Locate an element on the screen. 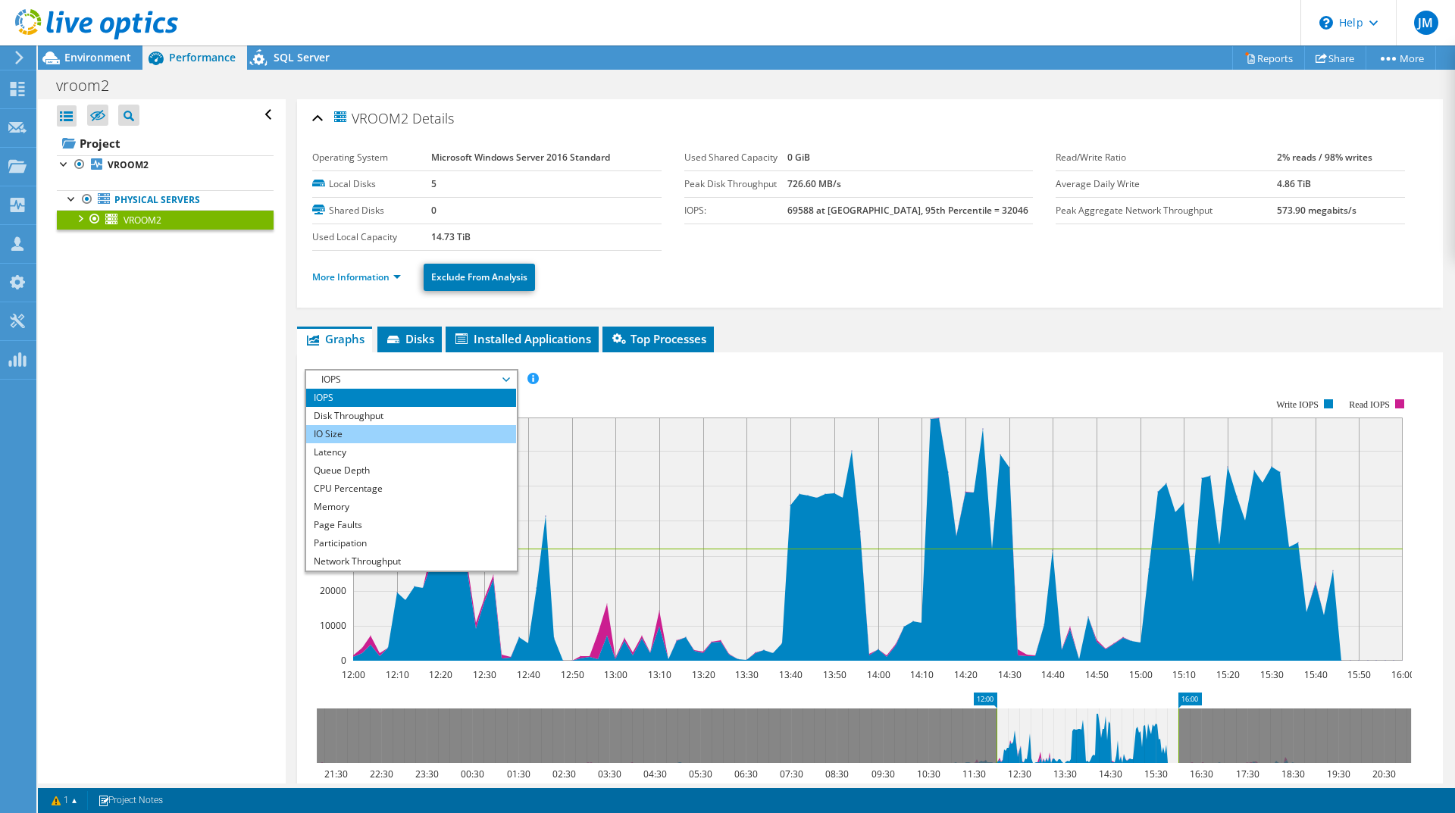 The width and height of the screenshot is (1455, 813). text: 14:00 is located at coordinates (878, 674).